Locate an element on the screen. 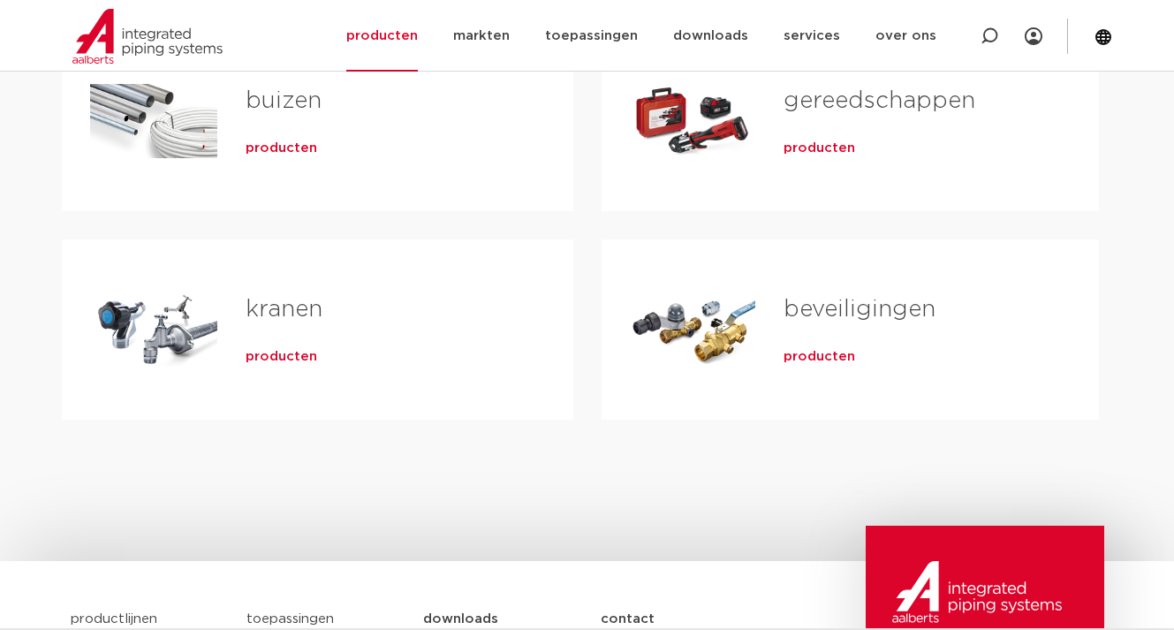 The width and height of the screenshot is (1174, 630). a: kranen is located at coordinates (284, 309).